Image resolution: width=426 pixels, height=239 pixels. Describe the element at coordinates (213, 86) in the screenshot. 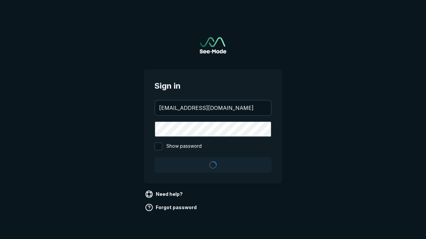

I see `span: Sign in` at that location.